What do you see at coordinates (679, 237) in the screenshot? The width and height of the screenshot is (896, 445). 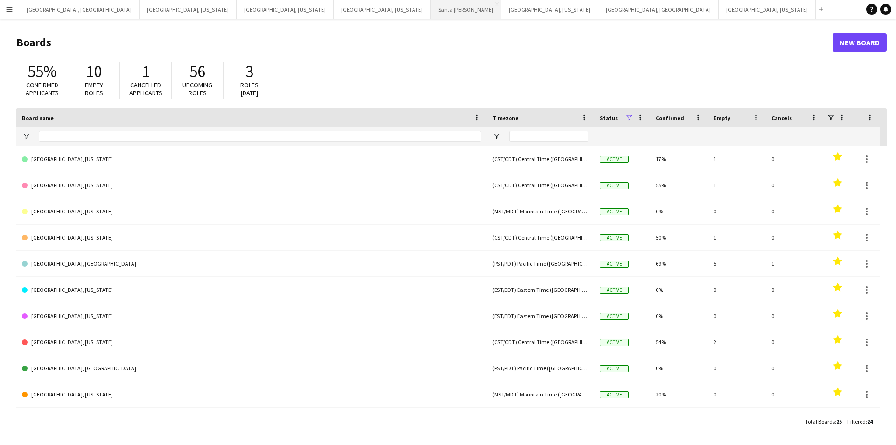 I see `div: 50%` at bounding box center [679, 237].